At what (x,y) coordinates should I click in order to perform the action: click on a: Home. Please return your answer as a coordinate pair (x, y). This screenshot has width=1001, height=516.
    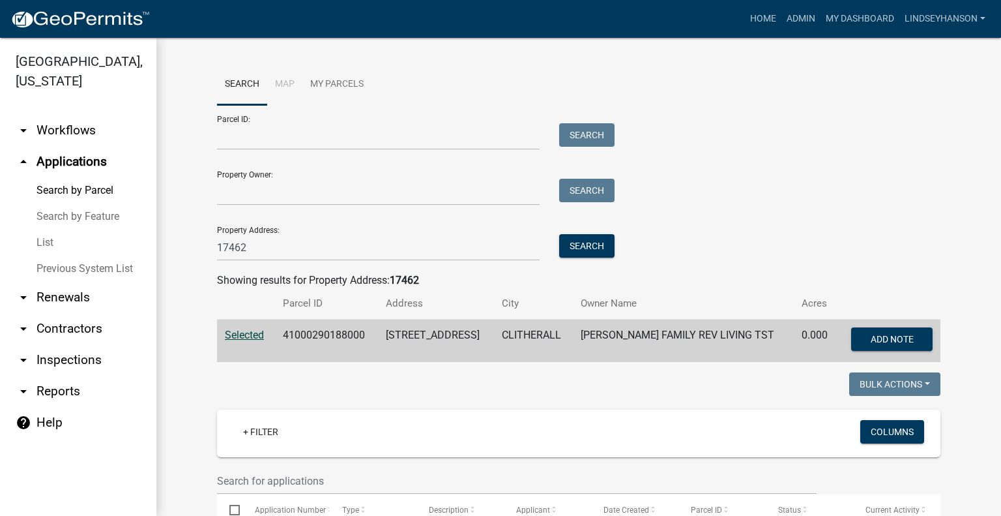
    Looking at the image, I should click on (763, 19).